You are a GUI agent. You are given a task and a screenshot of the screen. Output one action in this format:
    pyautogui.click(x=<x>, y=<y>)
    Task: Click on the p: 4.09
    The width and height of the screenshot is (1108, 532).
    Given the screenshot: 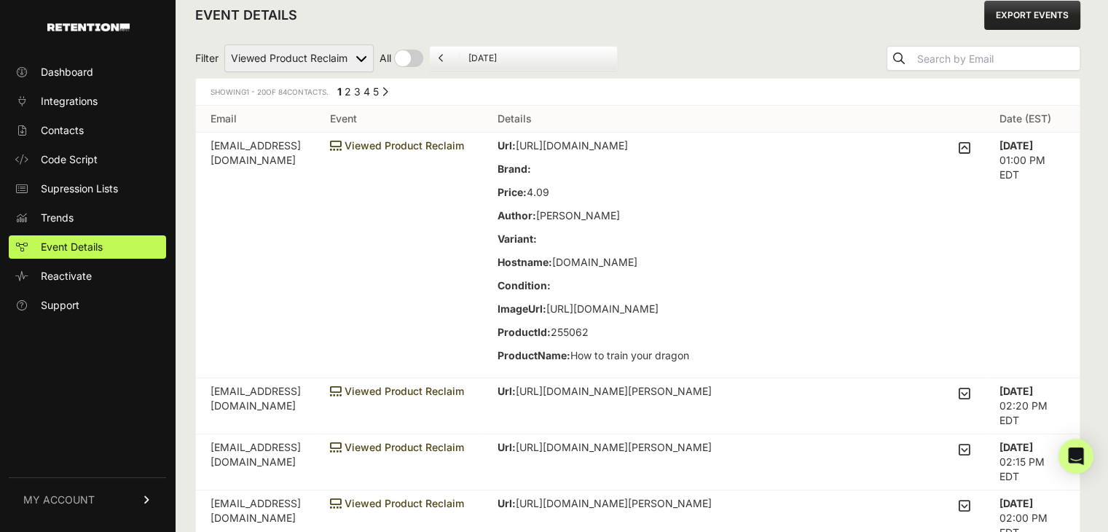 What is the action you would take?
    pyautogui.click(x=593, y=192)
    